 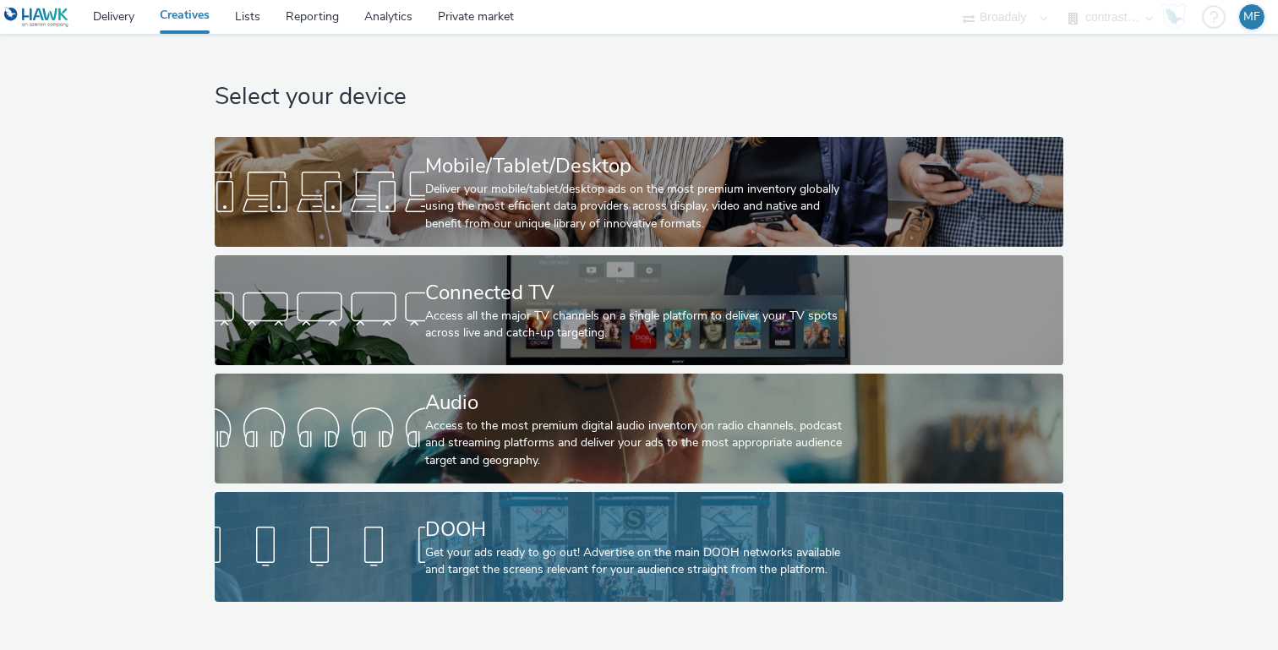 I want to click on a: Hawk Academy, so click(x=1178, y=17).